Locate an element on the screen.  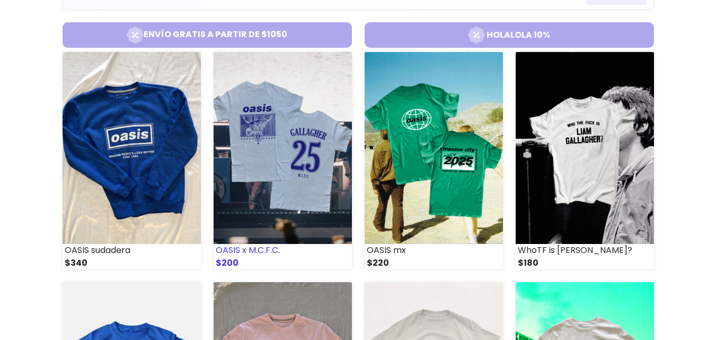
img: small_1756409856777.jpeg is located at coordinates (131, 148).